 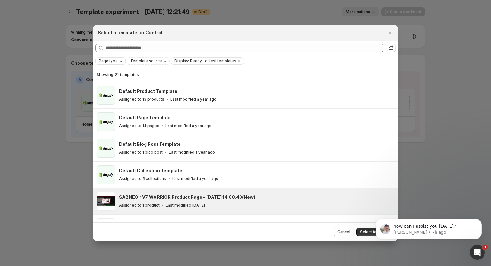 I want to click on img: Profile image for Antony, so click(x=19, y=24).